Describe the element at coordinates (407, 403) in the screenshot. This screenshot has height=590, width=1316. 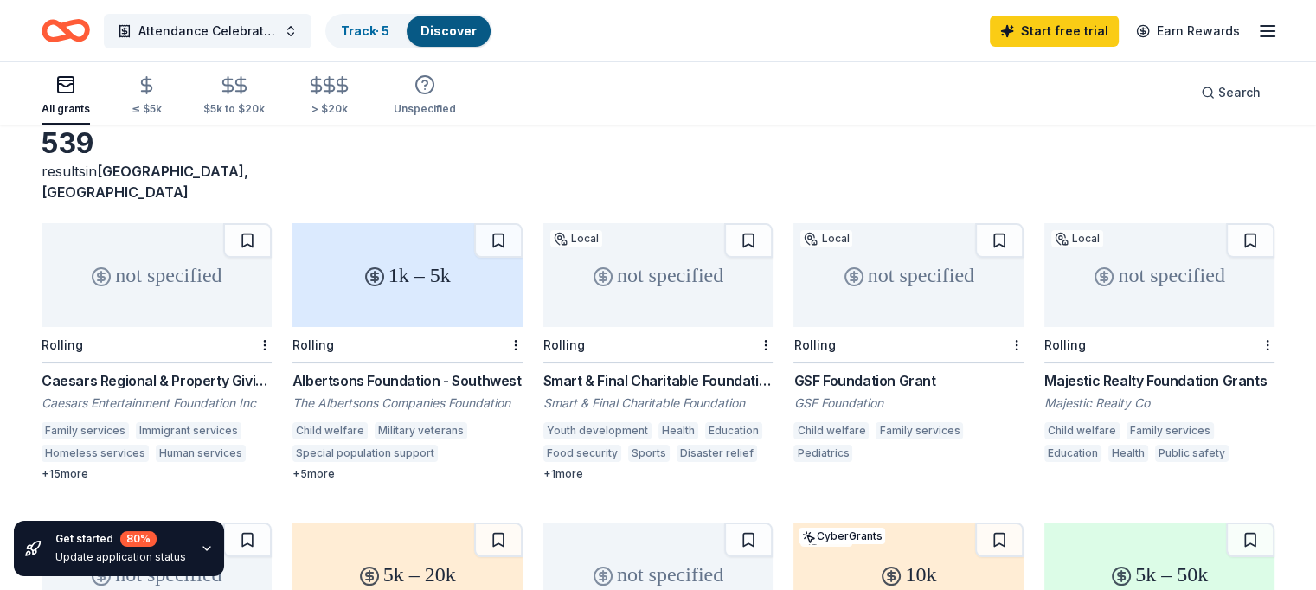
I see `div: The Albertsons Companies Foundation` at that location.